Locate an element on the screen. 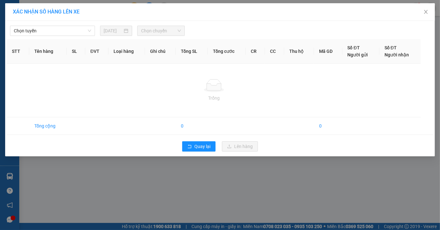 This screenshot has width=440, height=230. span: Hotline: 19001152 is located at coordinates (64, 30).